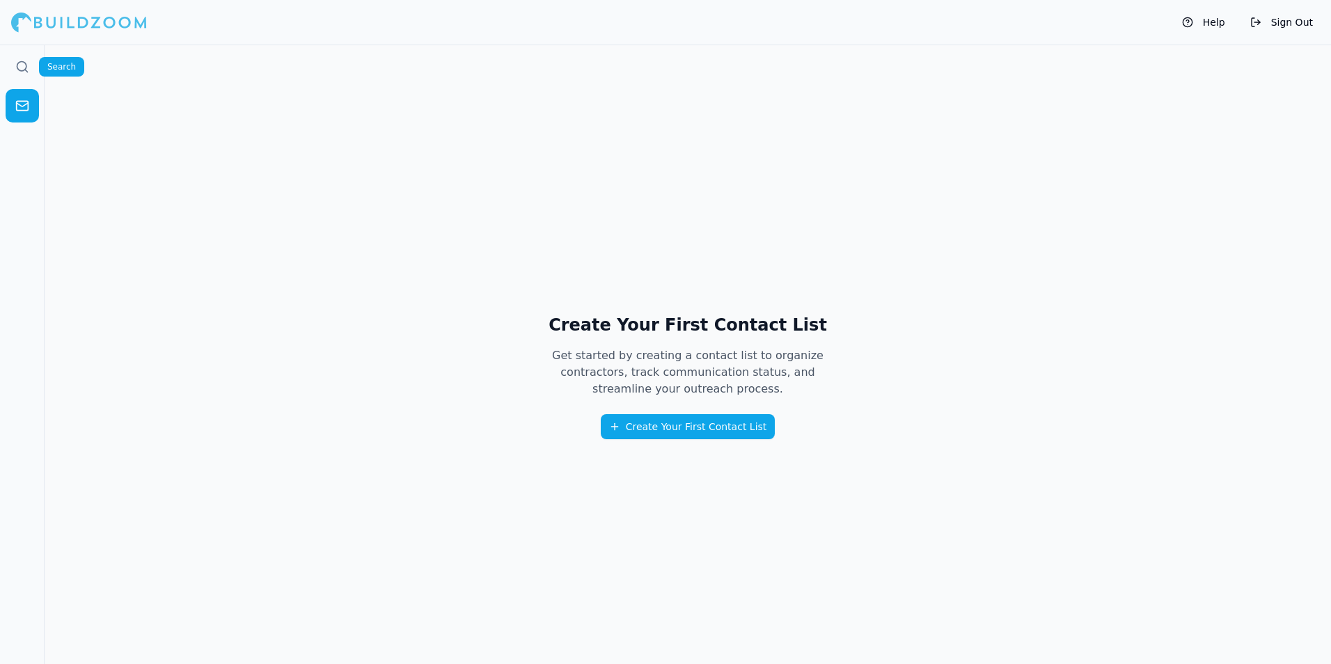 The width and height of the screenshot is (1331, 664). Describe the element at coordinates (688, 427) in the screenshot. I see `button: Create Your First Contact List` at that location.